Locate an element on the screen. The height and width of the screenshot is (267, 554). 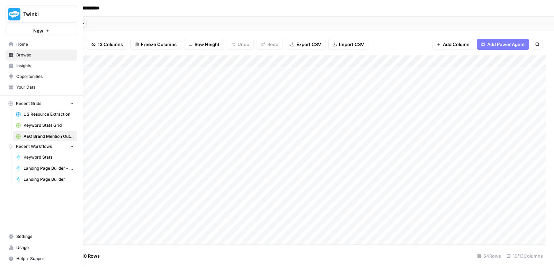
a: AEO Brand Mention Outreach is located at coordinates (45, 136).